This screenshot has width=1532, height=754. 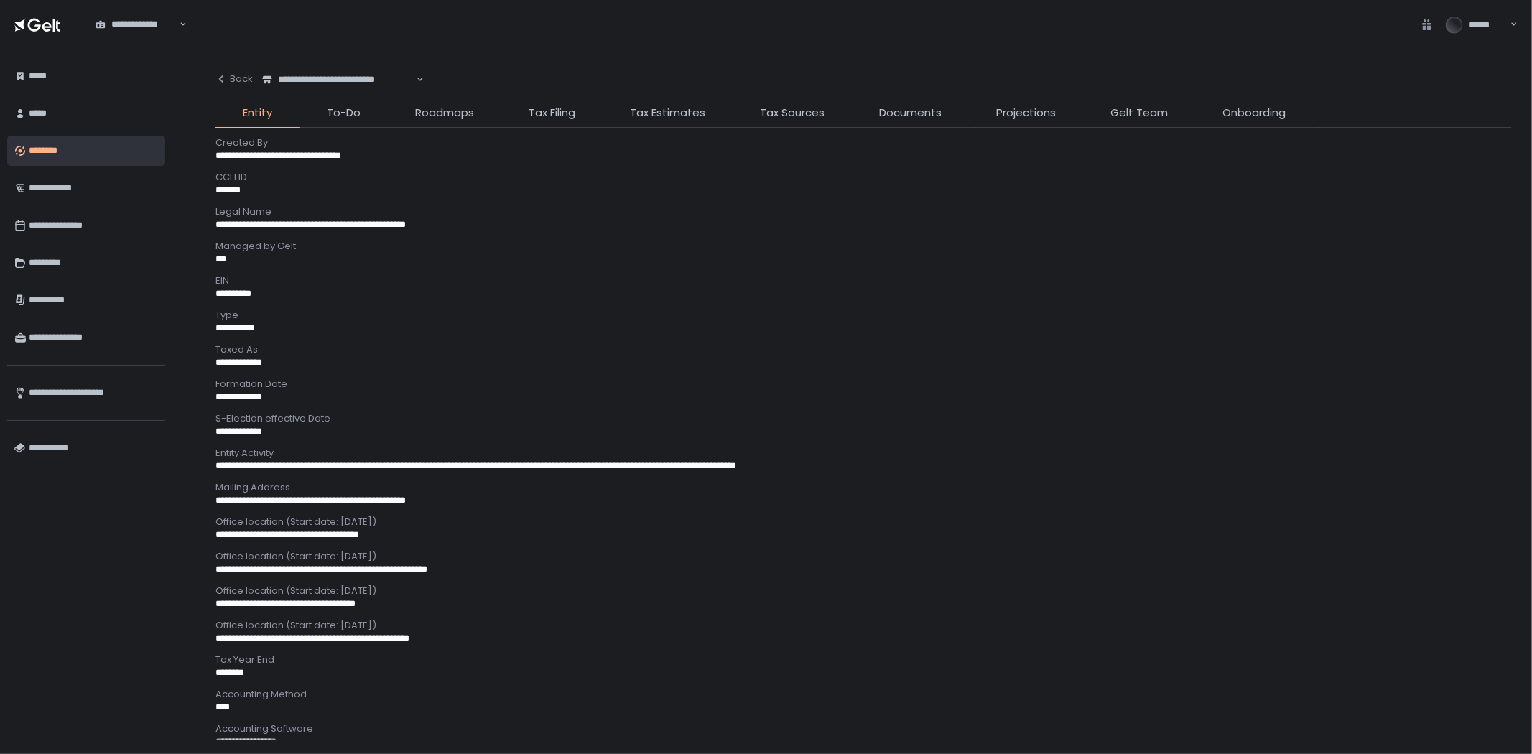 I want to click on div: Mailing Address, so click(x=863, y=488).